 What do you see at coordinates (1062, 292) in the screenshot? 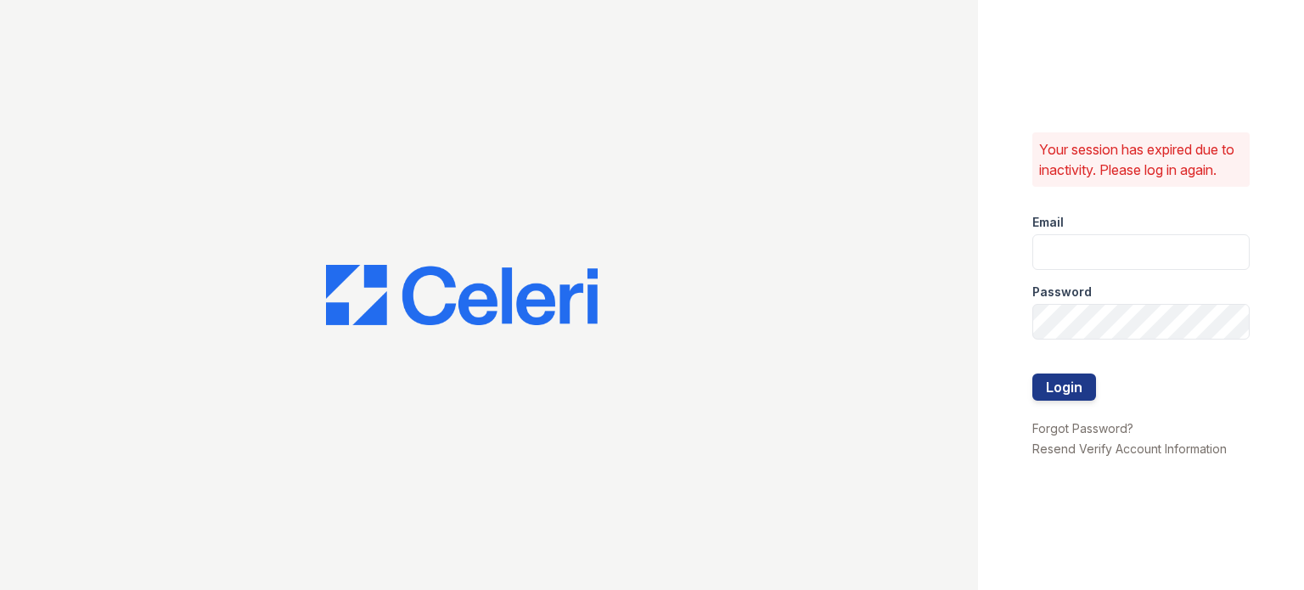
I see `label: Password` at bounding box center [1062, 292].